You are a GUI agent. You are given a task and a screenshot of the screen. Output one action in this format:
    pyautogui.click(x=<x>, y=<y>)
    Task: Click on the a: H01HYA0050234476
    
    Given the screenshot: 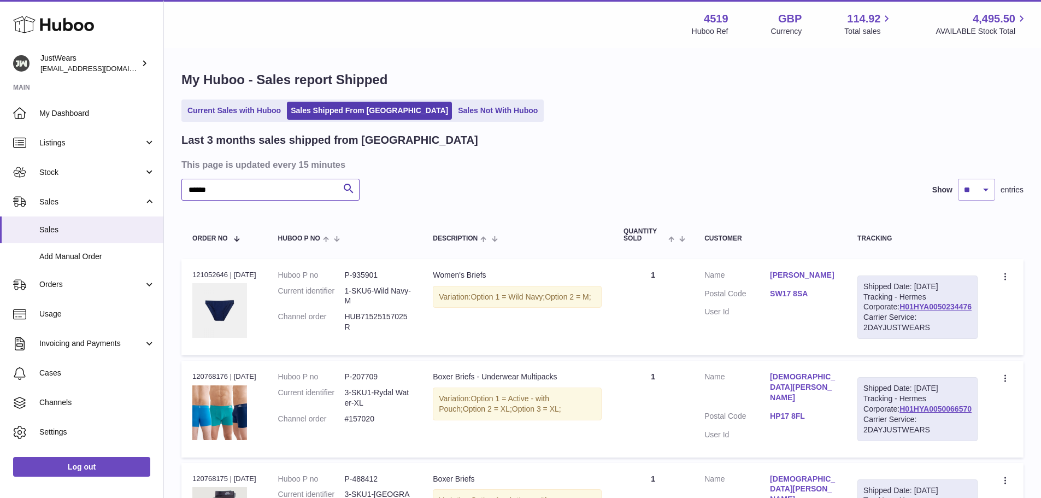 What is the action you would take?
    pyautogui.click(x=935, y=307)
    